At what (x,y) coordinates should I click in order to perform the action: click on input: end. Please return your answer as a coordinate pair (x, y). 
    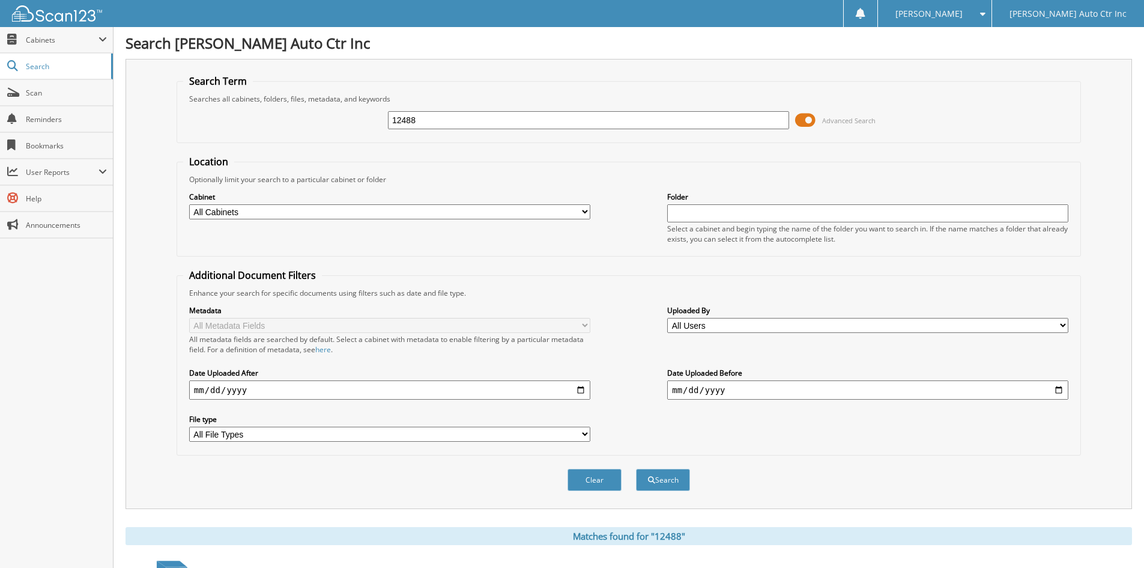
    Looking at the image, I should click on (868, 390).